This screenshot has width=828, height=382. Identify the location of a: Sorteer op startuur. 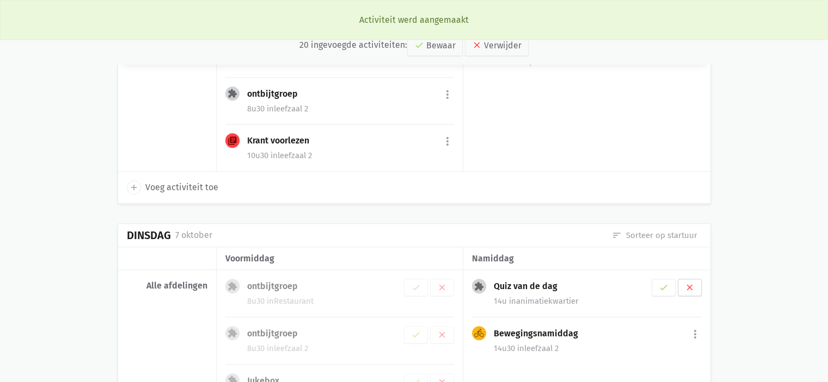
(654, 236).